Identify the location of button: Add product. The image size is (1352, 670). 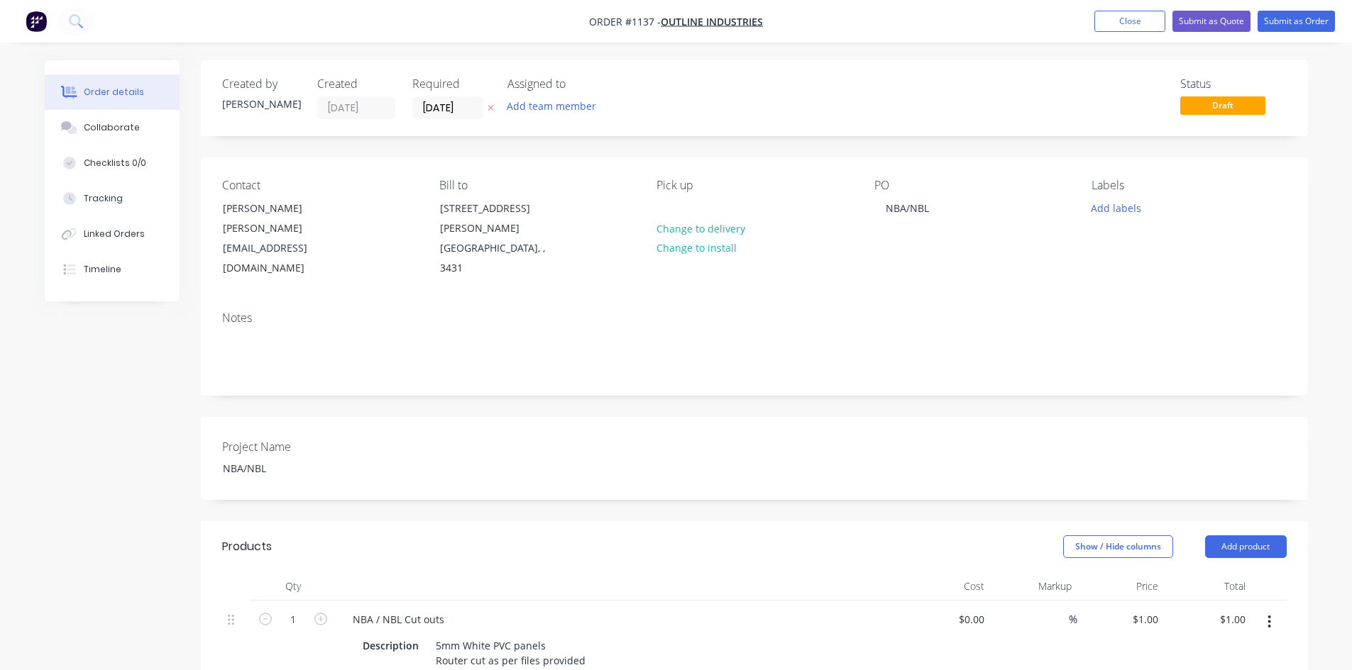
(1245, 547).